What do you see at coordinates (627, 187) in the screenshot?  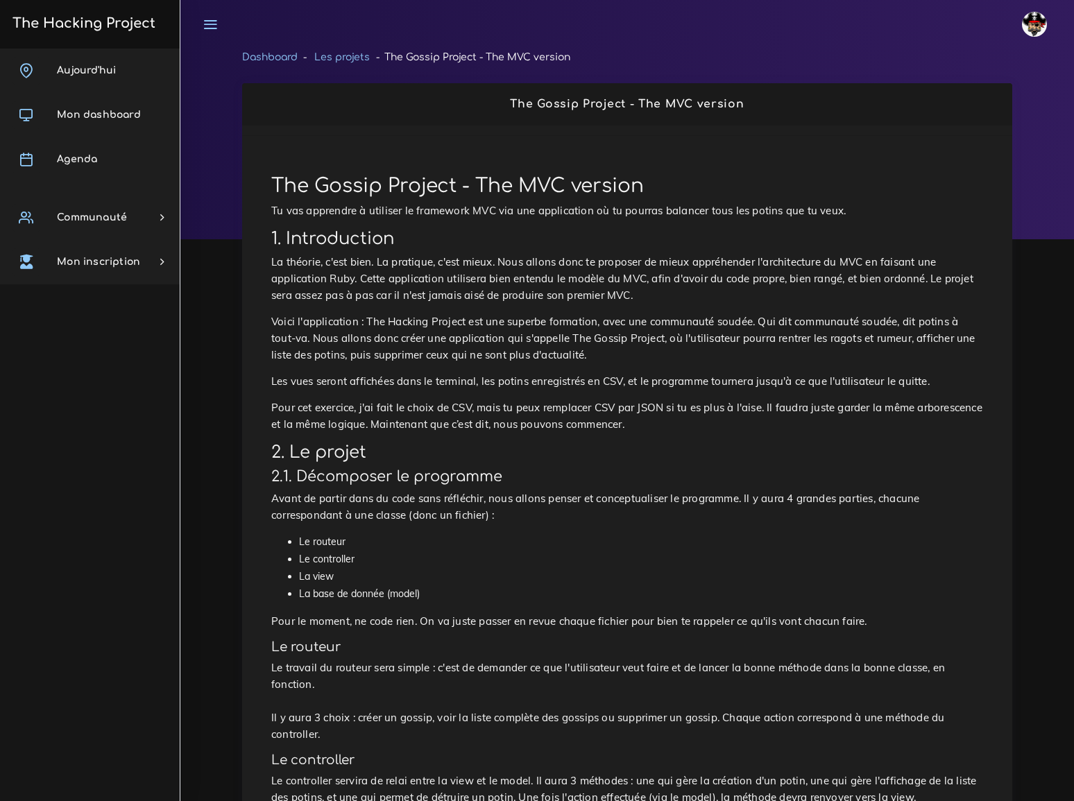 I see `h1: The Gossip Project - The MVC version` at bounding box center [627, 187].